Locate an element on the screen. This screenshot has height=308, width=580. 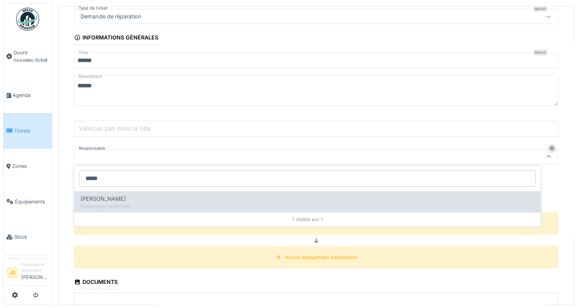
span: Ouvrir nouveau ticket is located at coordinates (31, 56).